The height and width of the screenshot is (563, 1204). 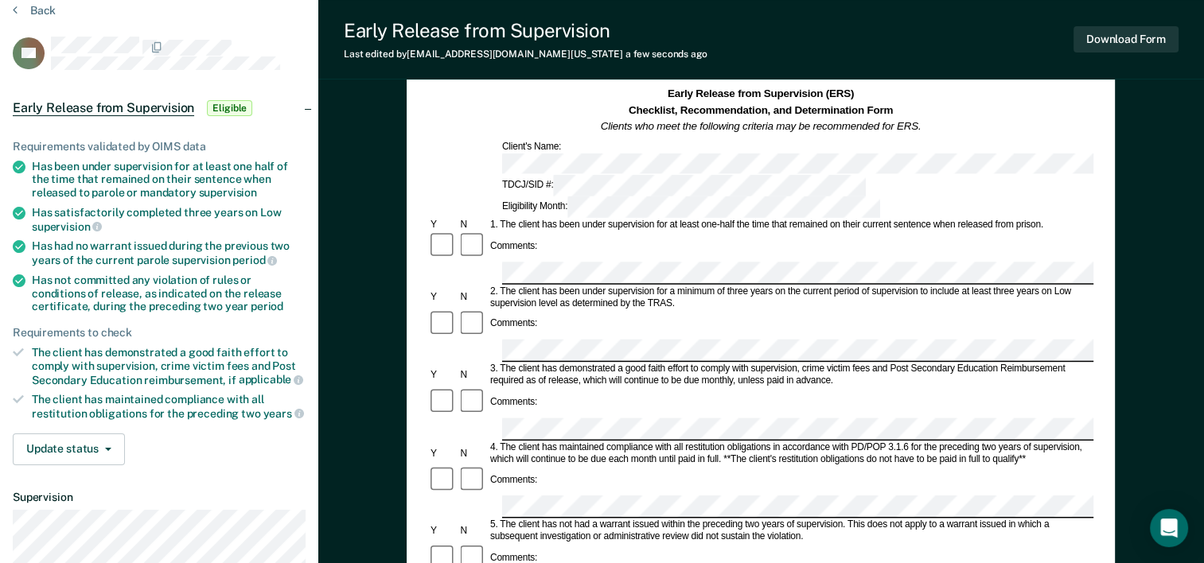 What do you see at coordinates (169, 407) in the screenshot?
I see `div: The client has maintained compliance with all restitution obligations for the preceding two` at bounding box center [169, 407].